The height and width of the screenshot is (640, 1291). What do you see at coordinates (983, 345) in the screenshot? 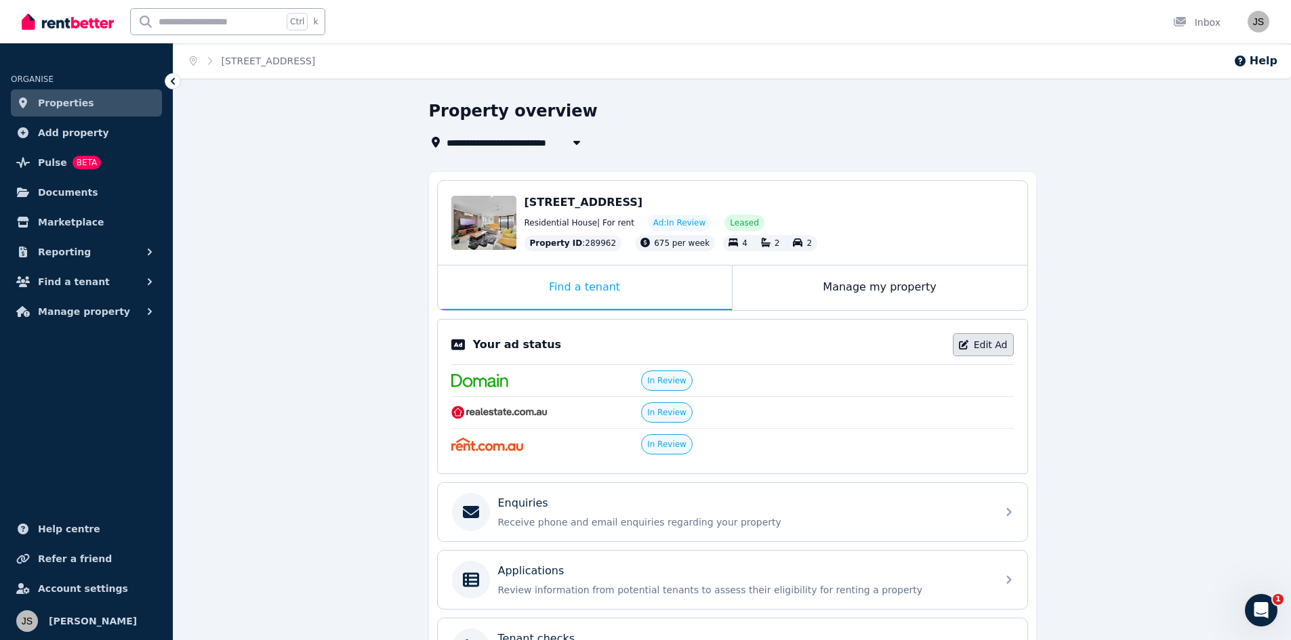
I see `a: Edit Ad` at bounding box center [983, 345].